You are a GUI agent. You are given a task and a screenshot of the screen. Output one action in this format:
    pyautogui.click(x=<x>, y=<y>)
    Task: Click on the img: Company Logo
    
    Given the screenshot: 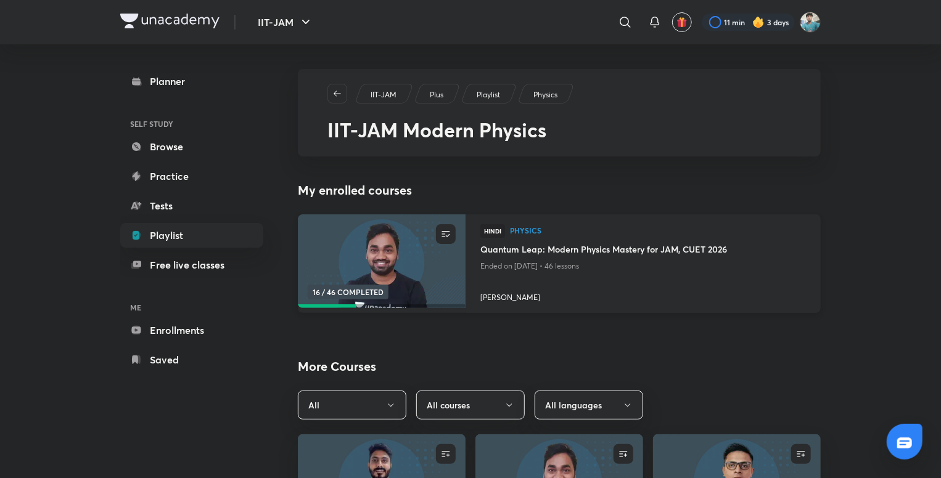 What is the action you would take?
    pyautogui.click(x=170, y=21)
    